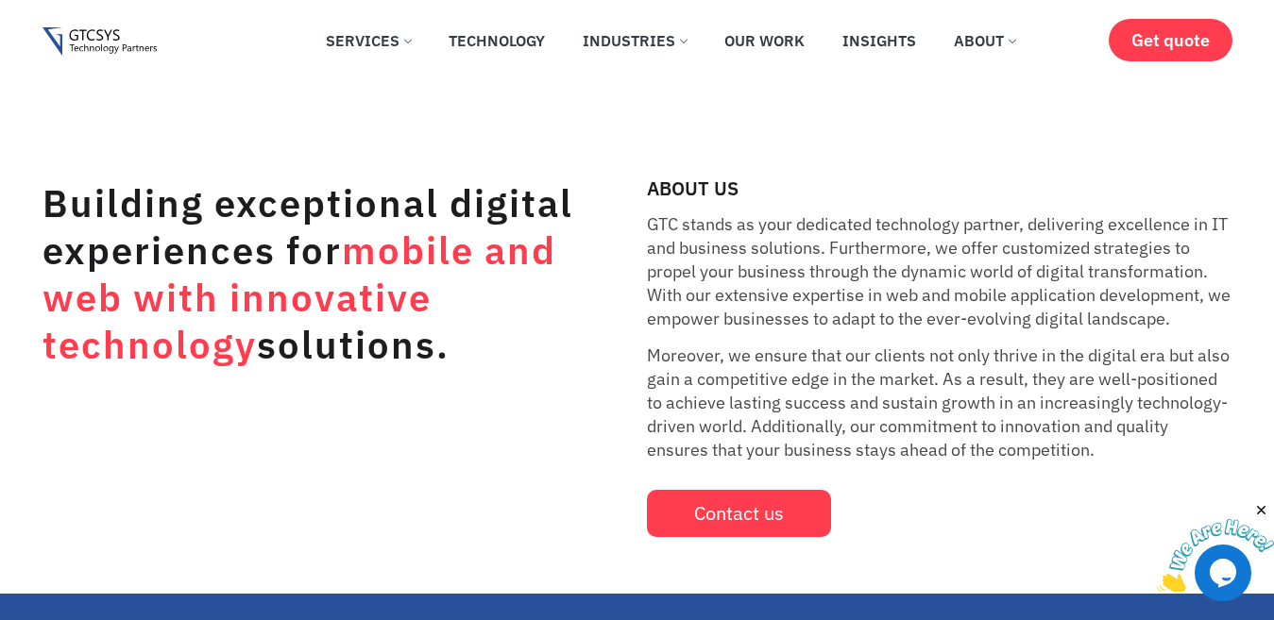 The width and height of the screenshot is (1274, 620). What do you see at coordinates (984, 41) in the screenshot?
I see `a: About` at bounding box center [984, 41].